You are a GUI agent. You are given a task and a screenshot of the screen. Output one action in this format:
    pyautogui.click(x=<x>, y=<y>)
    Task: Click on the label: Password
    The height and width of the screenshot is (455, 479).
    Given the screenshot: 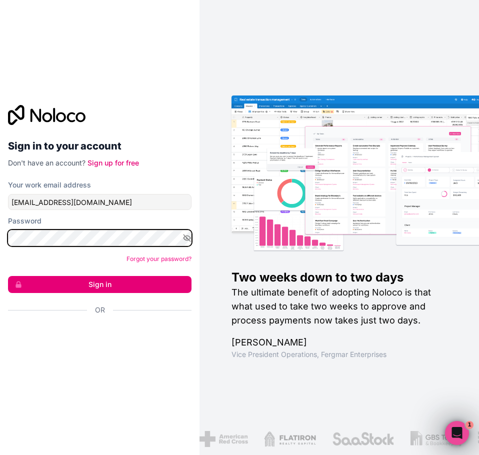 What is the action you would take?
    pyautogui.click(x=24, y=221)
    